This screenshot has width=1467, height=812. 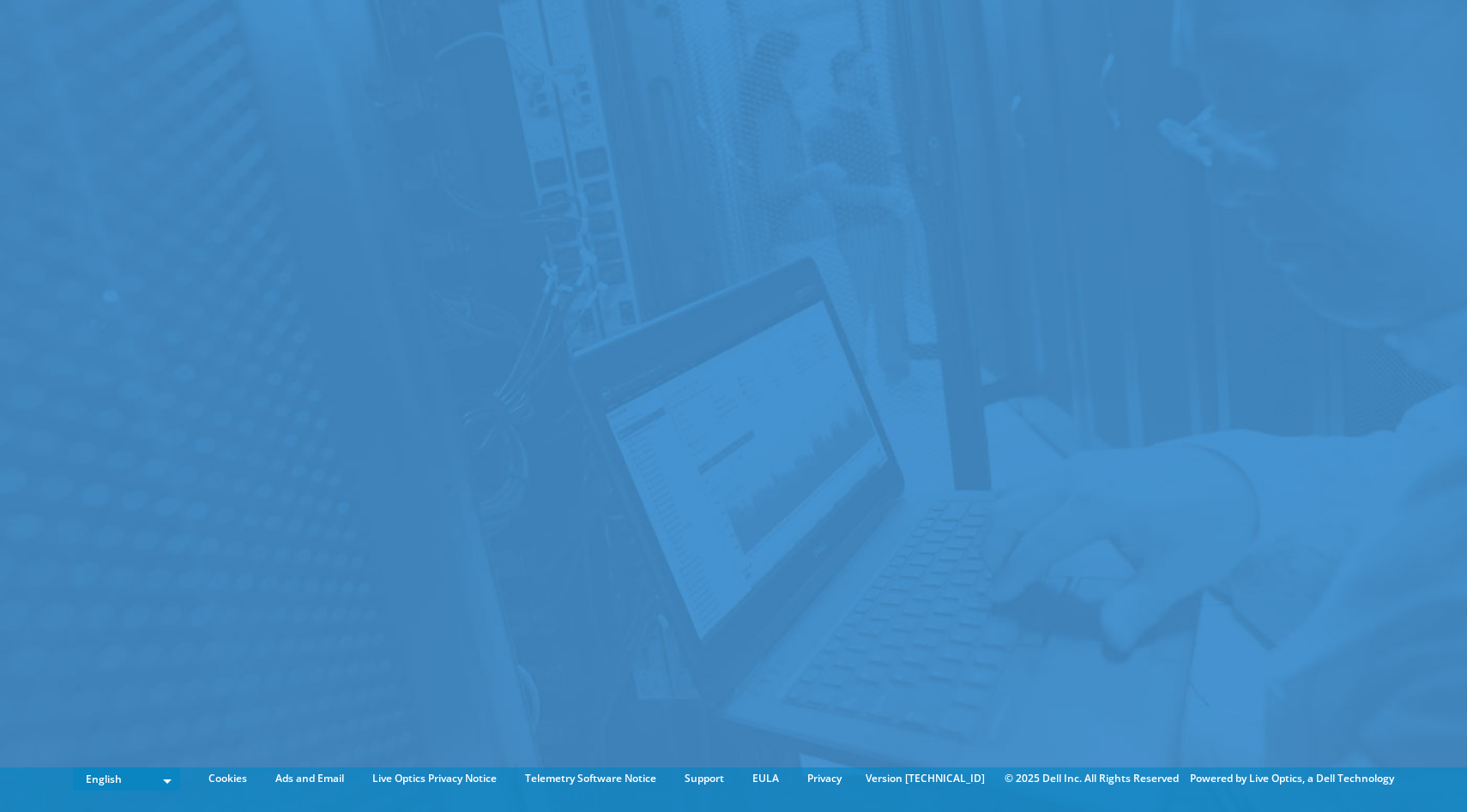 What do you see at coordinates (766, 779) in the screenshot?
I see `a: EULA` at bounding box center [766, 779].